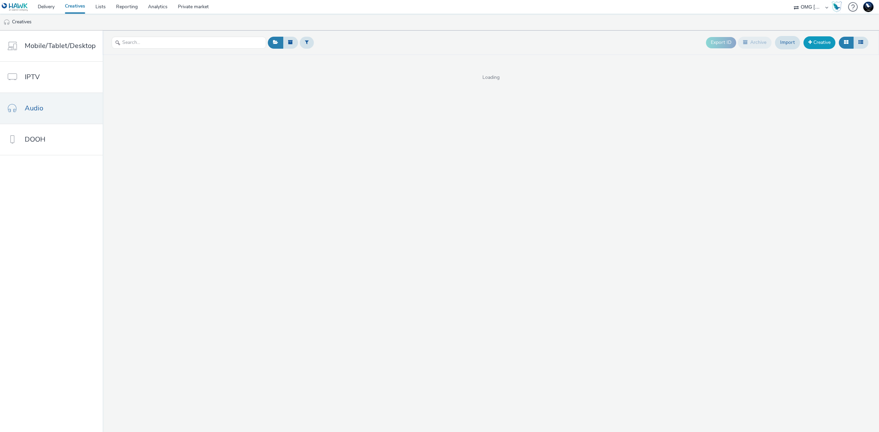 The image size is (879, 432). I want to click on button: Table, so click(860, 43).